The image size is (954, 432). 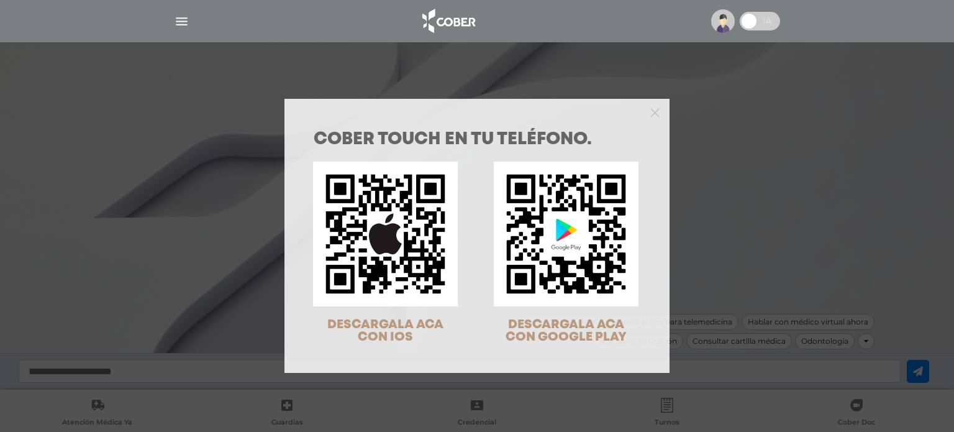 I want to click on h1: COBER TOUCH en tu teléfono., so click(x=477, y=140).